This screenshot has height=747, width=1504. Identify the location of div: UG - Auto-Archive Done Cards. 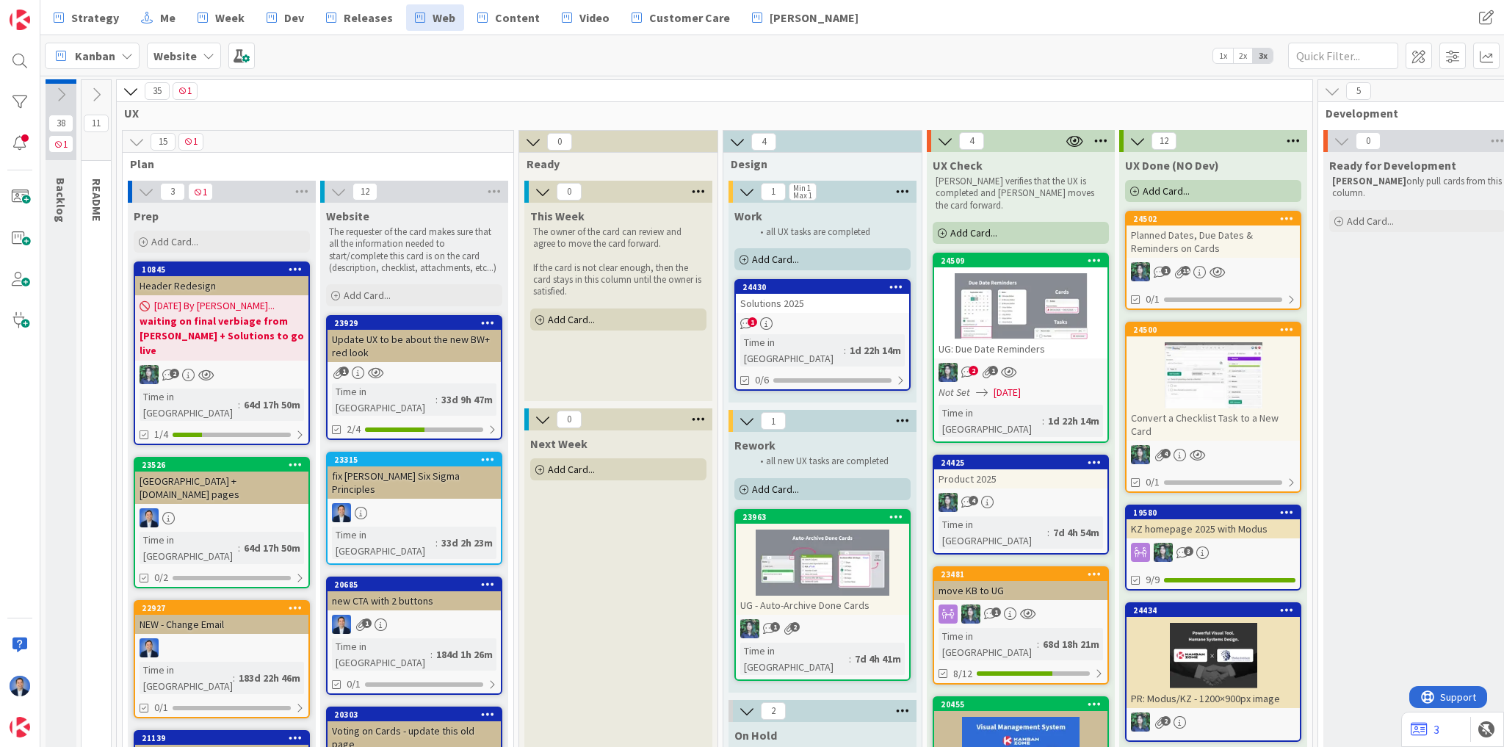
(823, 605).